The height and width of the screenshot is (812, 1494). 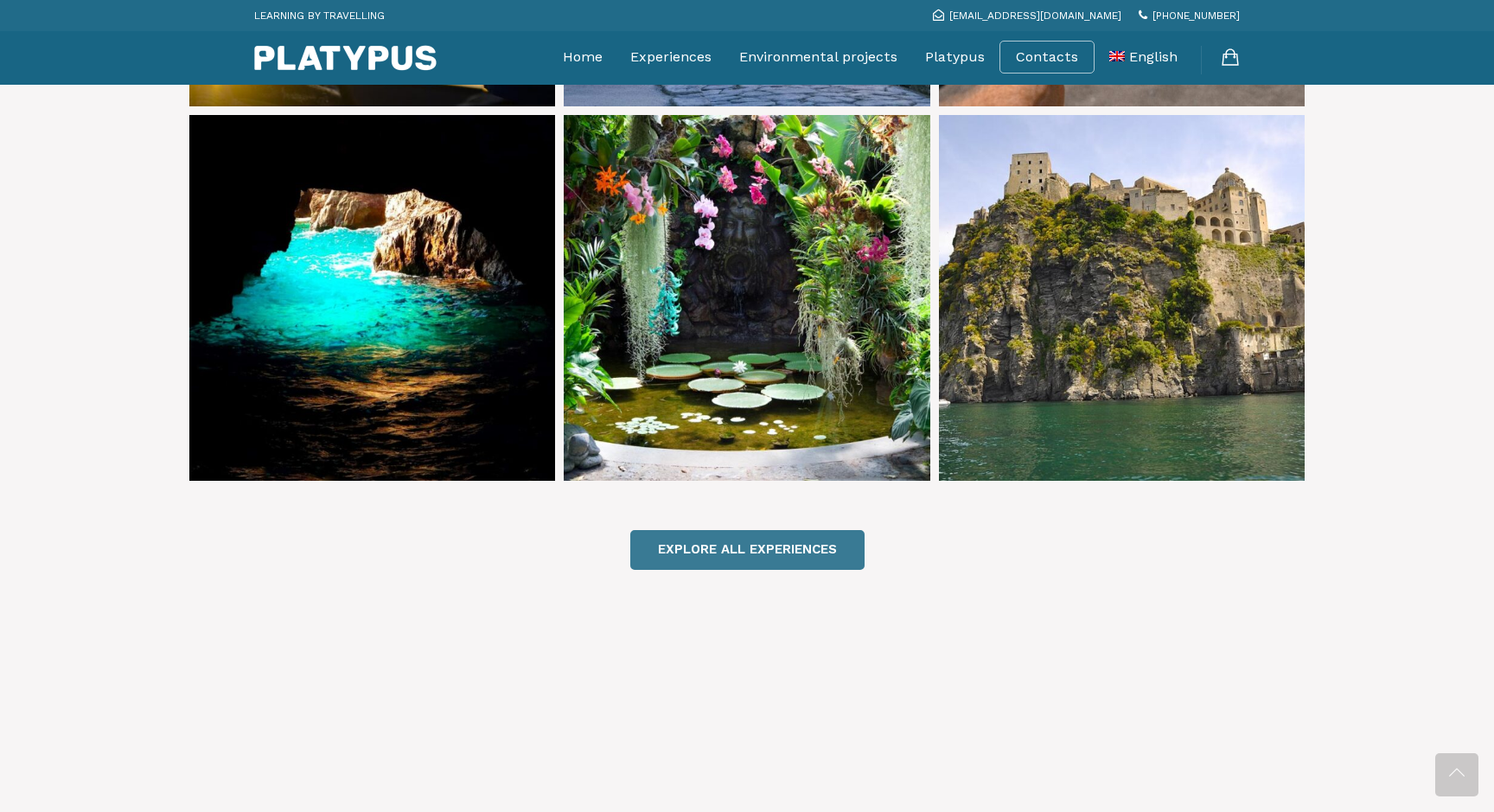 I want to click on a: Contacts, so click(x=1047, y=57).